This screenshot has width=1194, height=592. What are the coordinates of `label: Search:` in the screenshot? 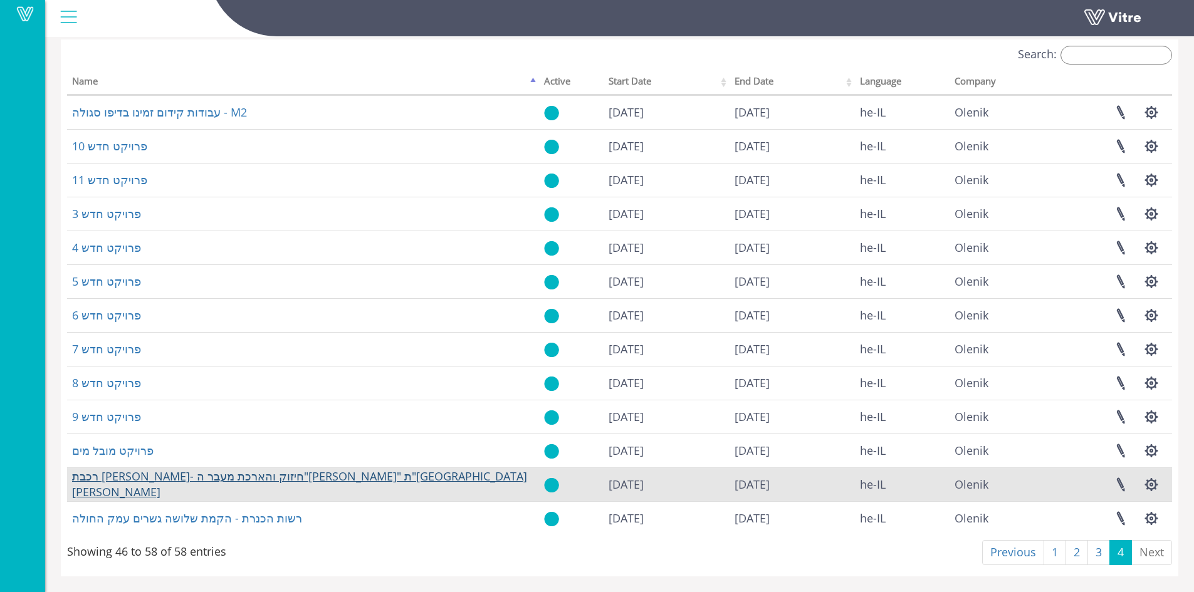 It's located at (1095, 55).